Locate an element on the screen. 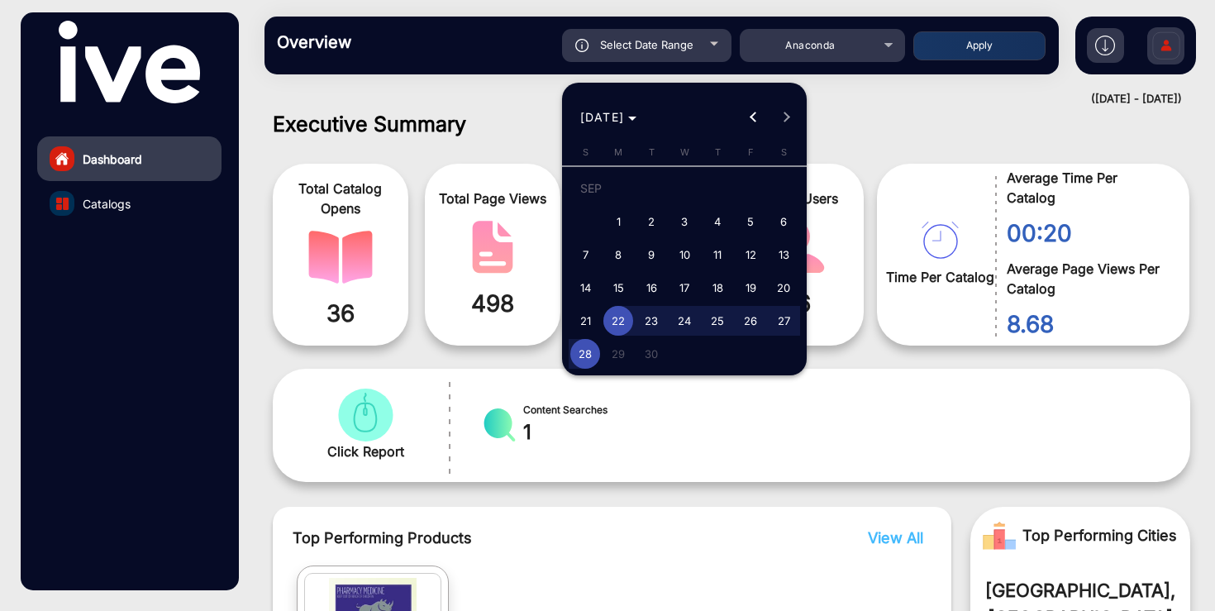 The height and width of the screenshot is (611, 1215). span: 17 is located at coordinates (684, 288).